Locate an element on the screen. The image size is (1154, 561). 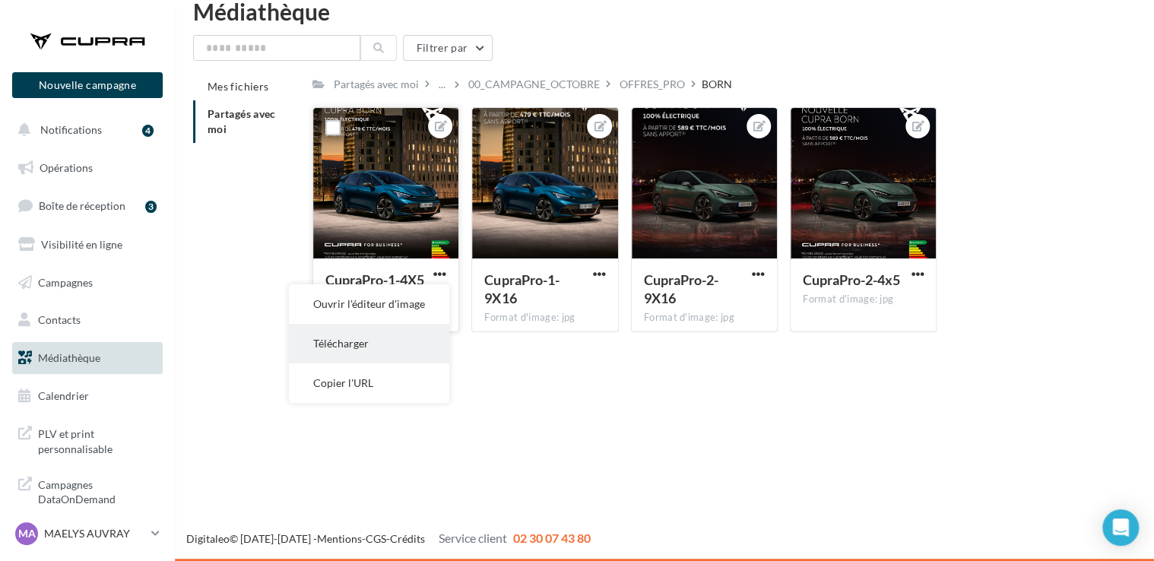
a: Médiathèque is located at coordinates (87, 358).